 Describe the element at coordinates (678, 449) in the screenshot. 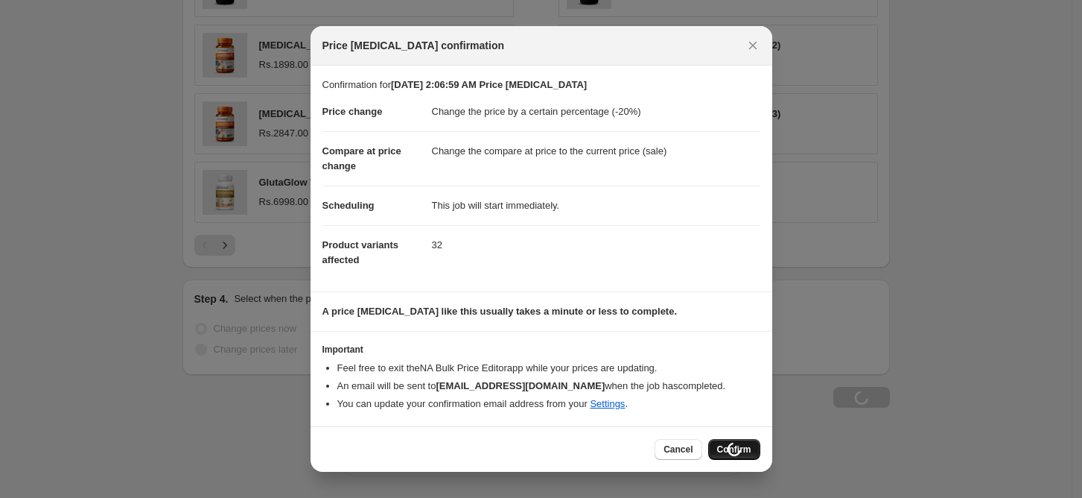

I see `span: Cancel` at that location.